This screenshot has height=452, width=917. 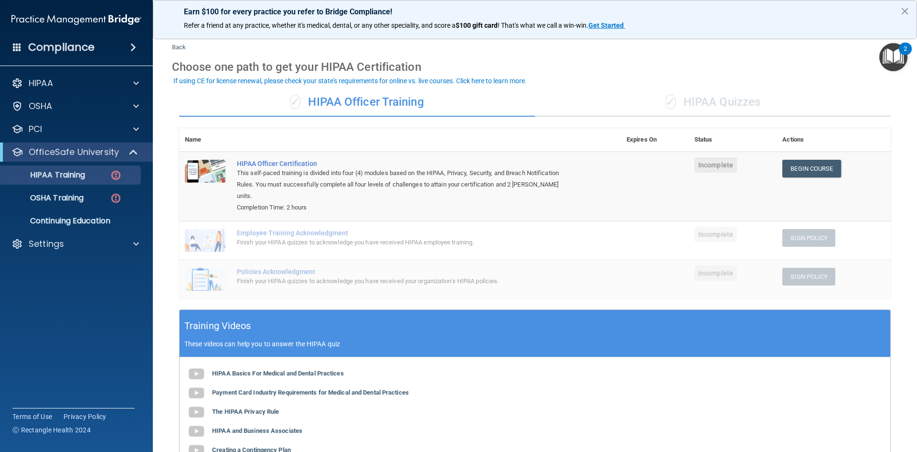 I want to click on button: Close, so click(x=905, y=11).